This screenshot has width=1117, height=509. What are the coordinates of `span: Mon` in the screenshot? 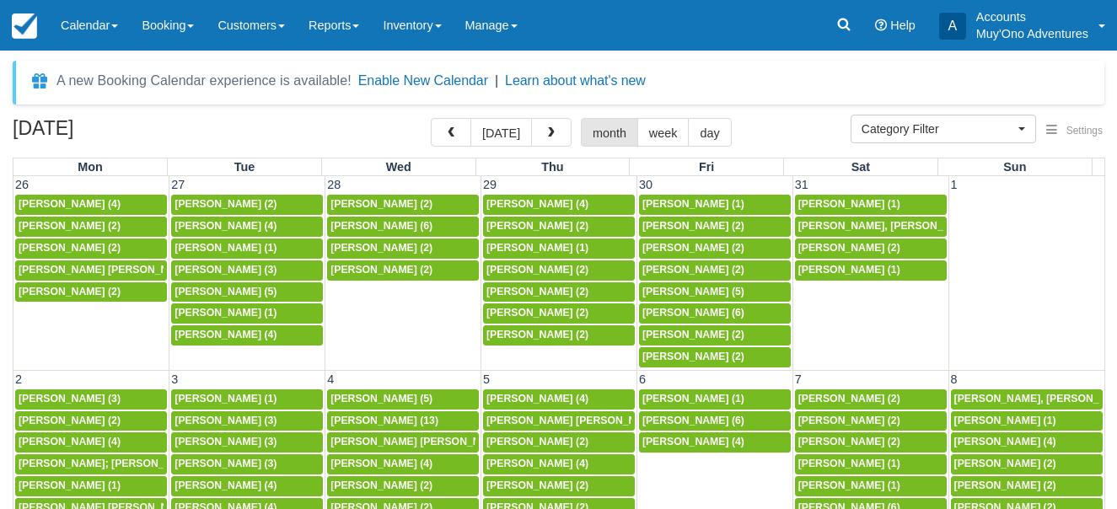 It's located at (90, 167).